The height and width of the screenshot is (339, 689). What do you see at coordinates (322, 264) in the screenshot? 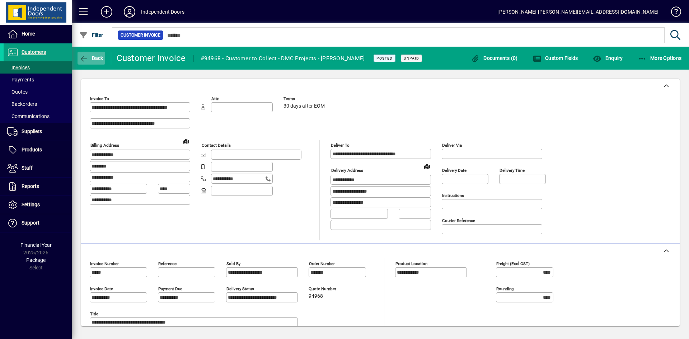
I see `mat-label: Order number` at bounding box center [322, 264].